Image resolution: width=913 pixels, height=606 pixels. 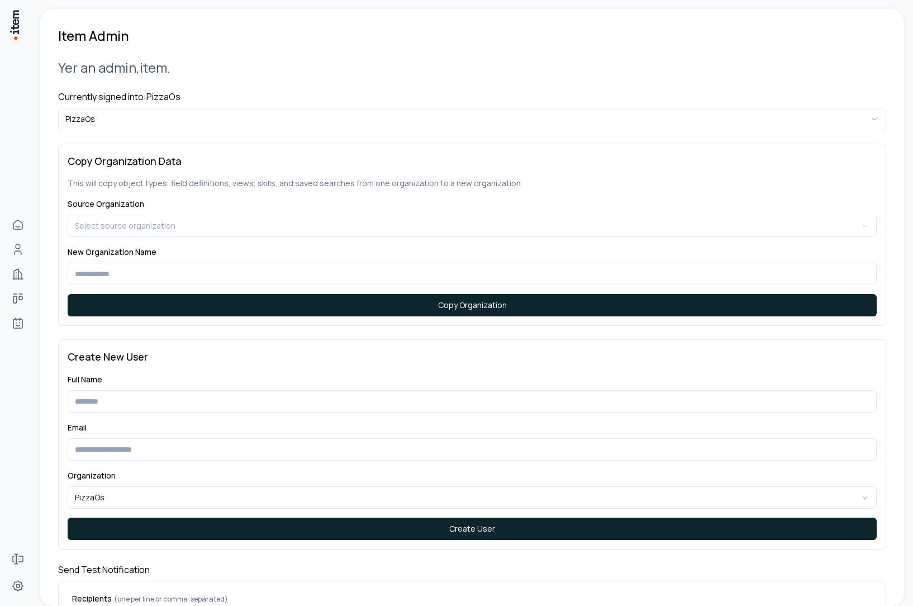 I want to click on label: Email, so click(x=77, y=427).